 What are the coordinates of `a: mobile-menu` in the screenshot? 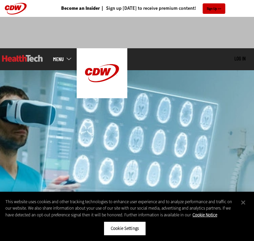 It's located at (65, 59).